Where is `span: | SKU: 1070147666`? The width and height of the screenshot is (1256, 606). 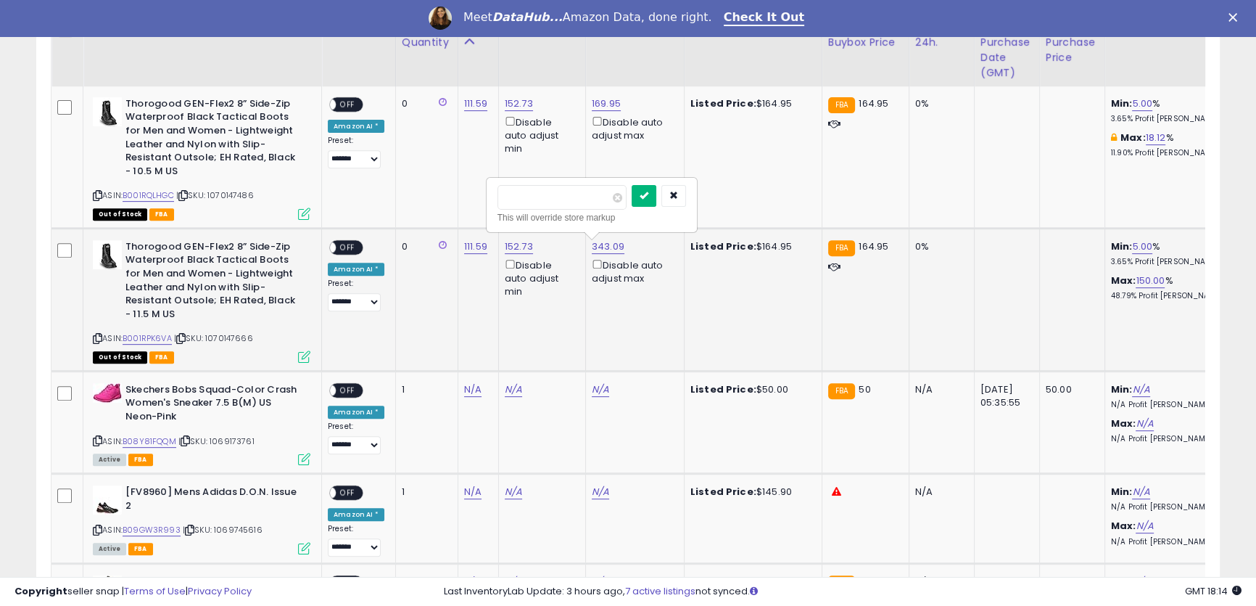 span: | SKU: 1070147666 is located at coordinates (213, 338).